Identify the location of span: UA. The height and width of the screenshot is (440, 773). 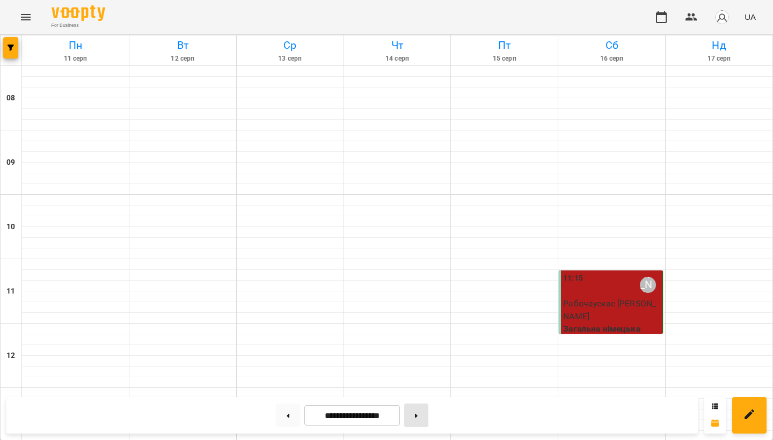
(750, 17).